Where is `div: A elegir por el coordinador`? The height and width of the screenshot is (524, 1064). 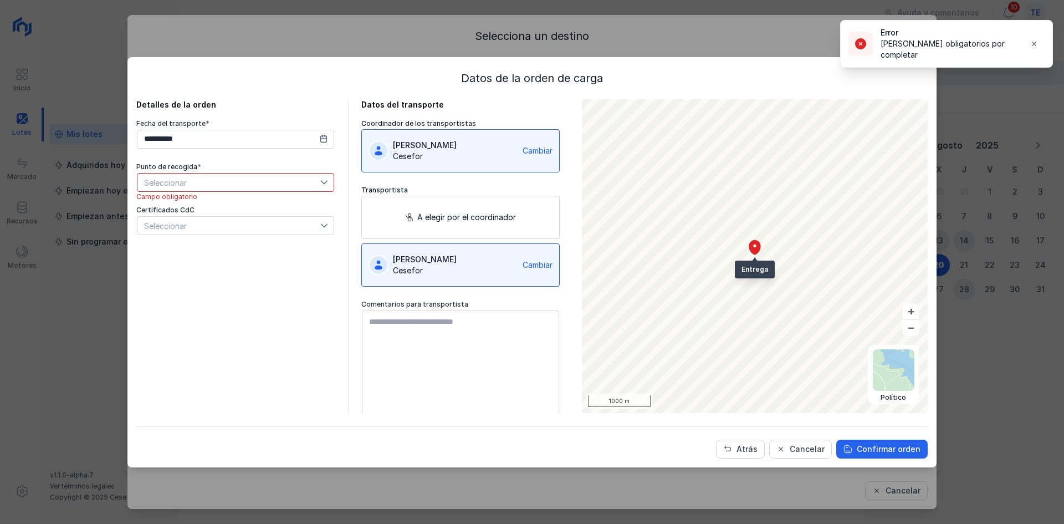 div: A elegir por el coordinador is located at coordinates (467, 217).